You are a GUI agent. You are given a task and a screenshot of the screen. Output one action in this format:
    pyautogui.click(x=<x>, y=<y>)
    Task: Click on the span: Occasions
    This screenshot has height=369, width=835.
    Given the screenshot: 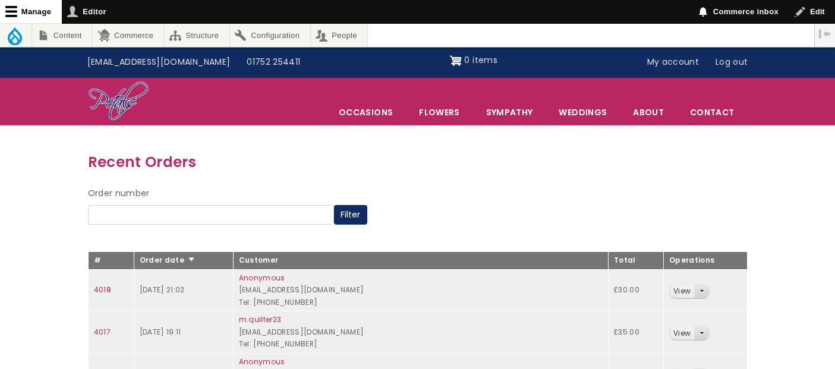 What is the action you would take?
    pyautogui.click(x=366, y=112)
    